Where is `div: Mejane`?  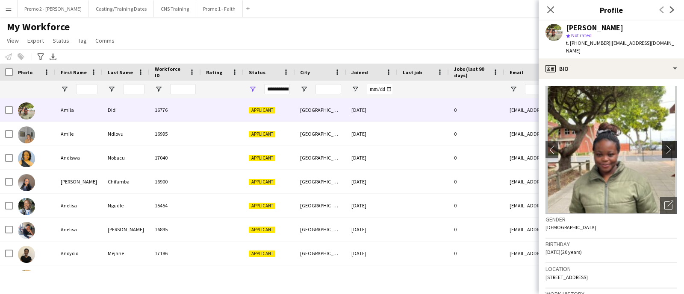
div: Mejane is located at coordinates (126, 253).